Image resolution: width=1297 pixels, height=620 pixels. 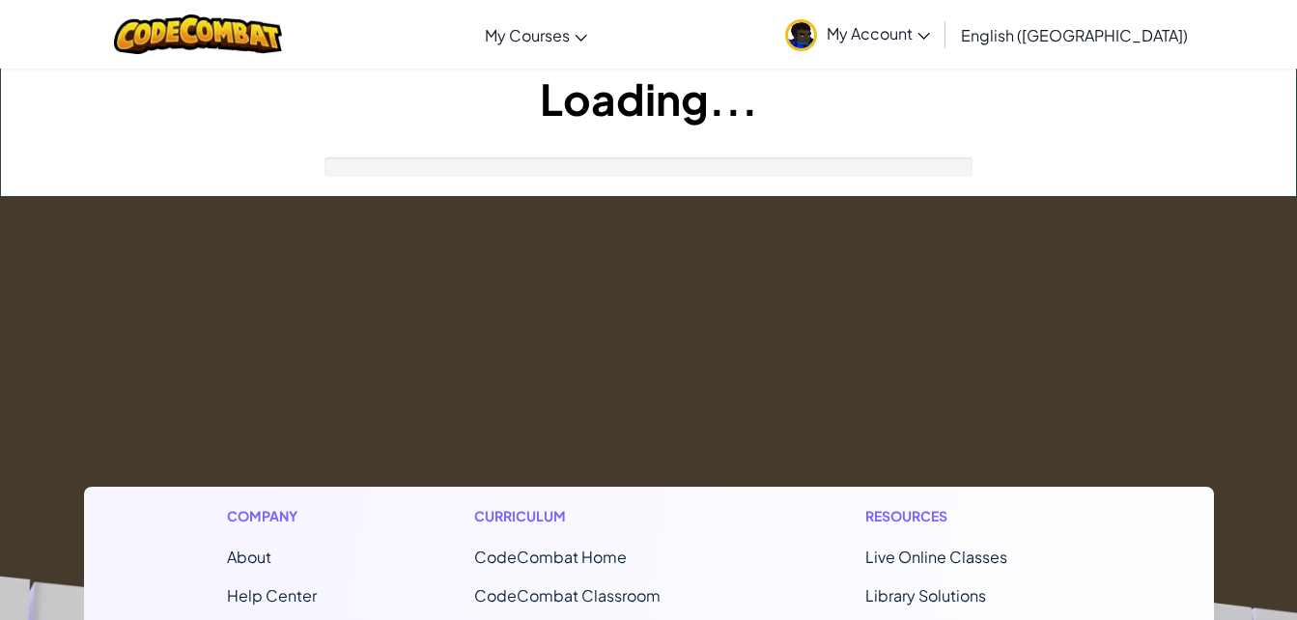 What do you see at coordinates (249, 556) in the screenshot?
I see `a: About` at bounding box center [249, 556].